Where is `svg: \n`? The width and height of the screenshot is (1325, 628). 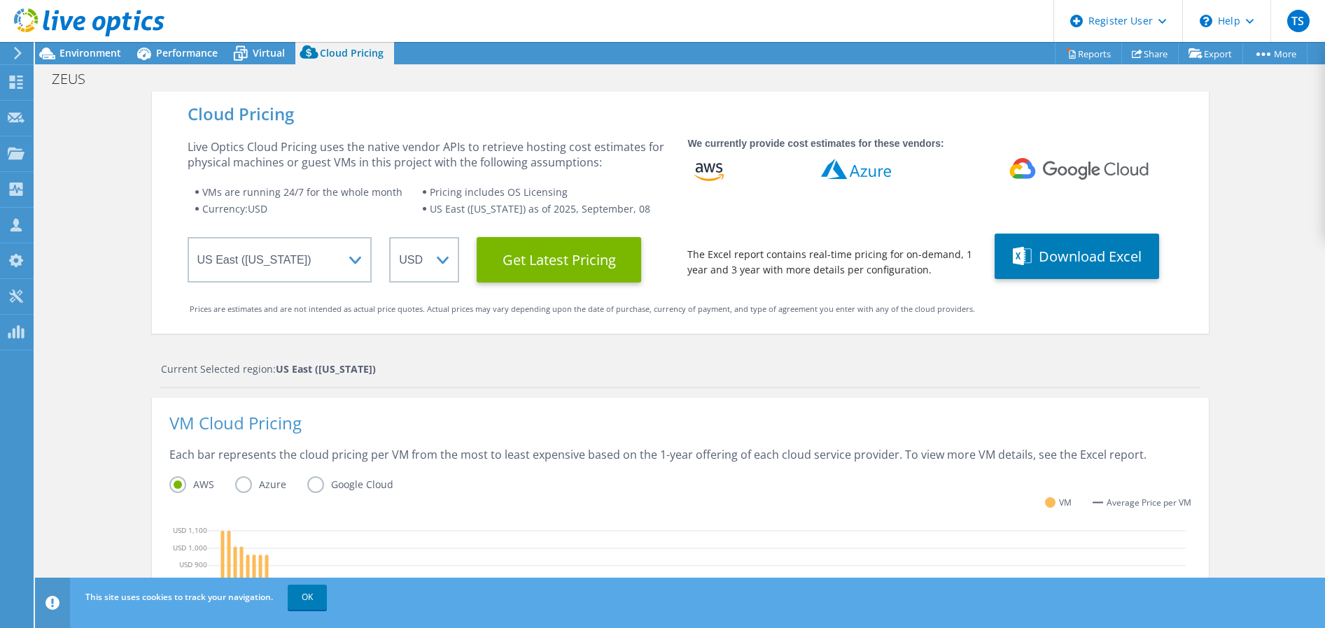
svg: \n is located at coordinates (1206, 21).